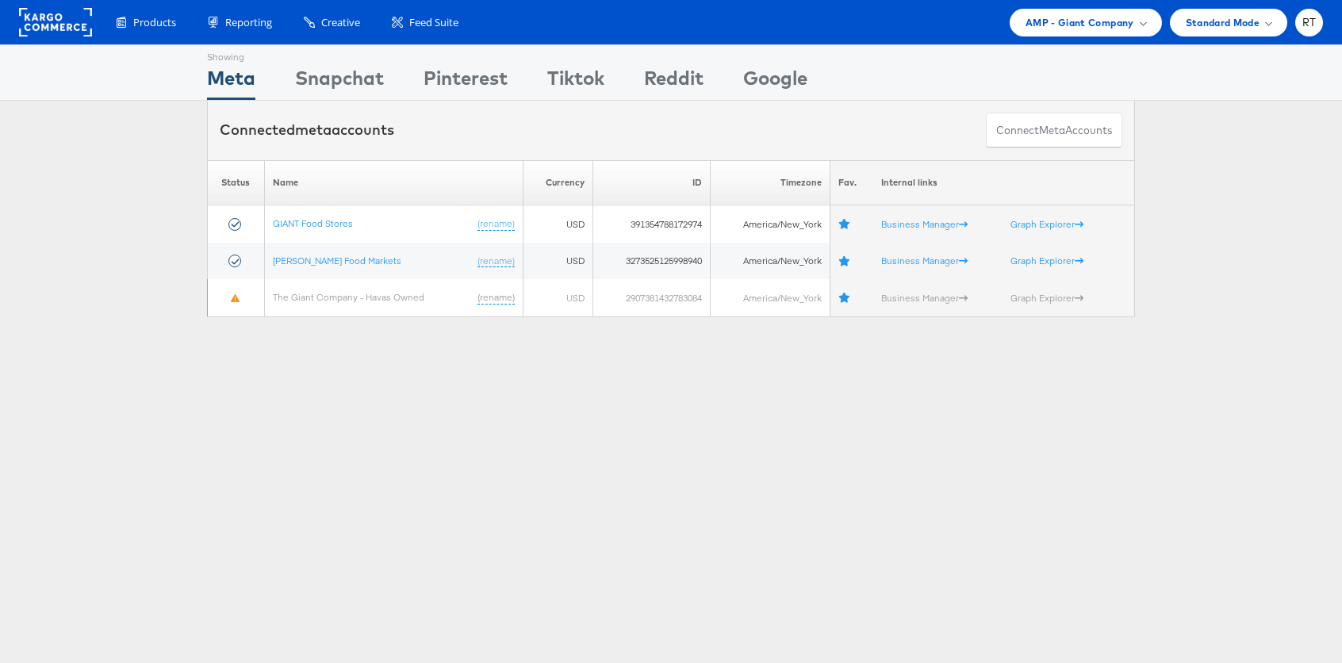 The width and height of the screenshot is (1342, 663). Describe the element at coordinates (651, 224) in the screenshot. I see `td: 391354788172974` at that location.